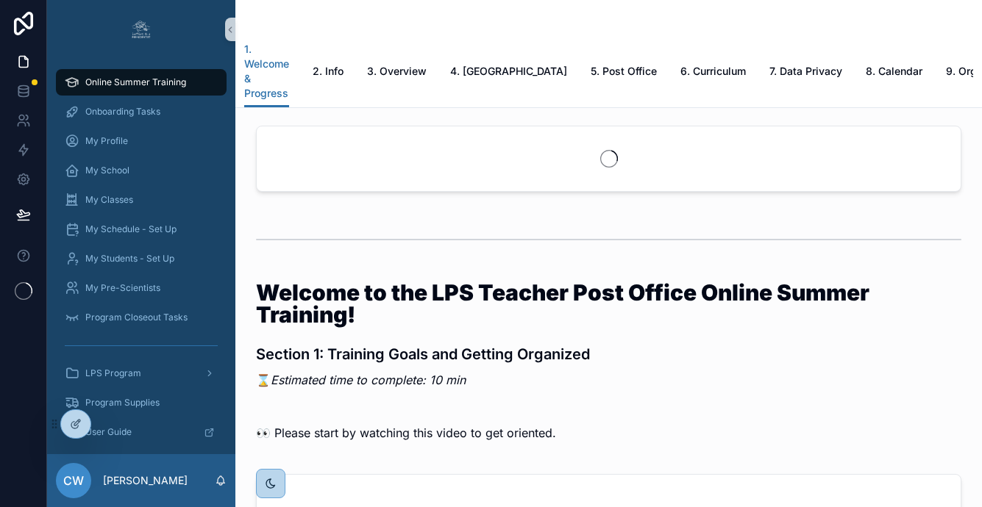 The height and width of the screenshot is (507, 982). Describe the element at coordinates (113, 374) in the screenshot. I see `span: LPS Program` at that location.